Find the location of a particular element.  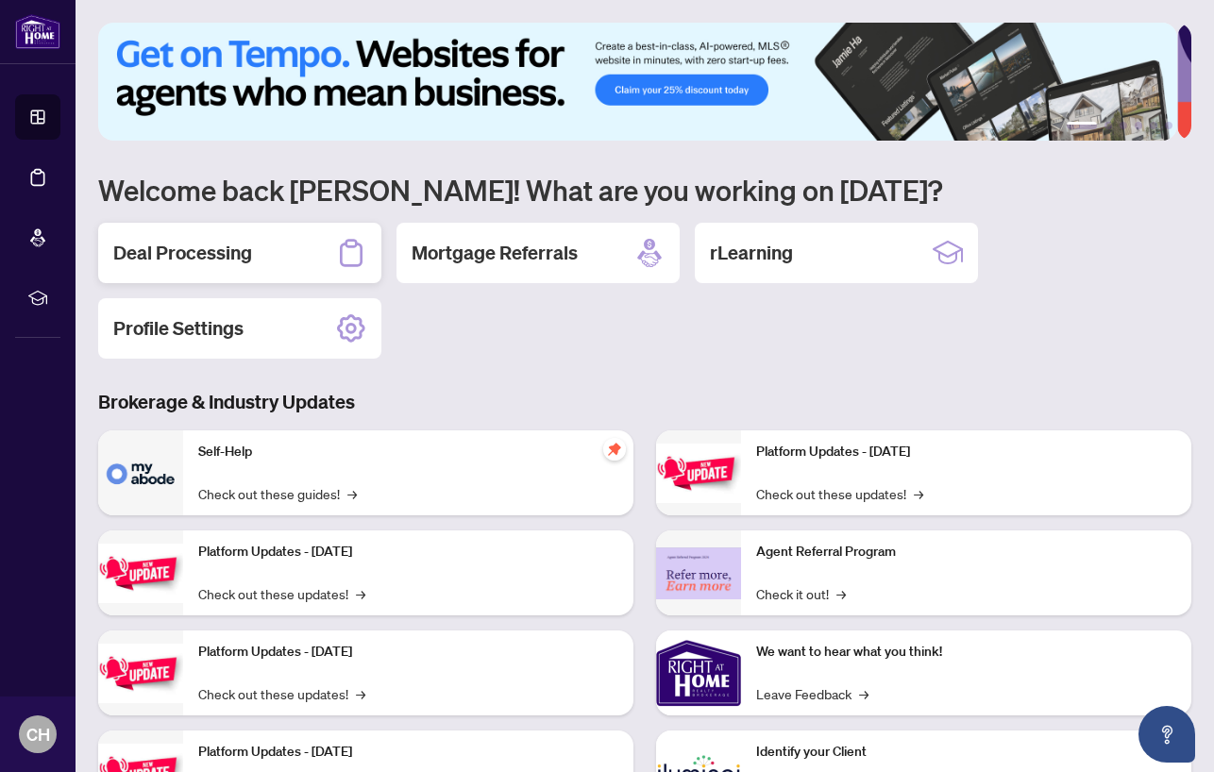

button: Open asap is located at coordinates (1167, 735).